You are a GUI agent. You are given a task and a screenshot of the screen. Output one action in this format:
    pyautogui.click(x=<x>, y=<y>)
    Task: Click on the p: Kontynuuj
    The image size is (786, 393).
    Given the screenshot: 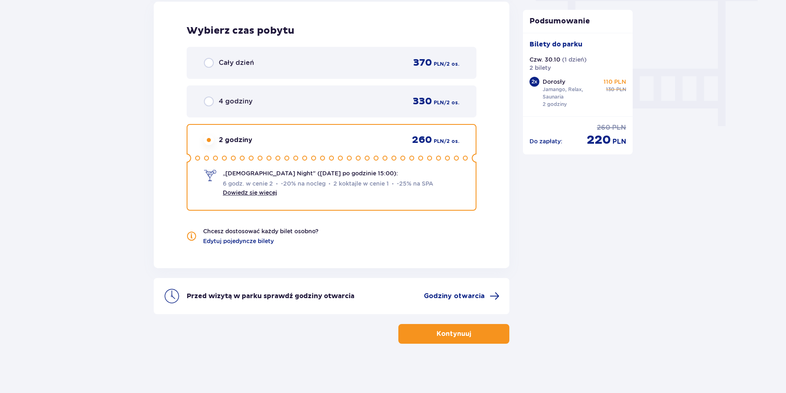 What is the action you would take?
    pyautogui.click(x=454, y=334)
    